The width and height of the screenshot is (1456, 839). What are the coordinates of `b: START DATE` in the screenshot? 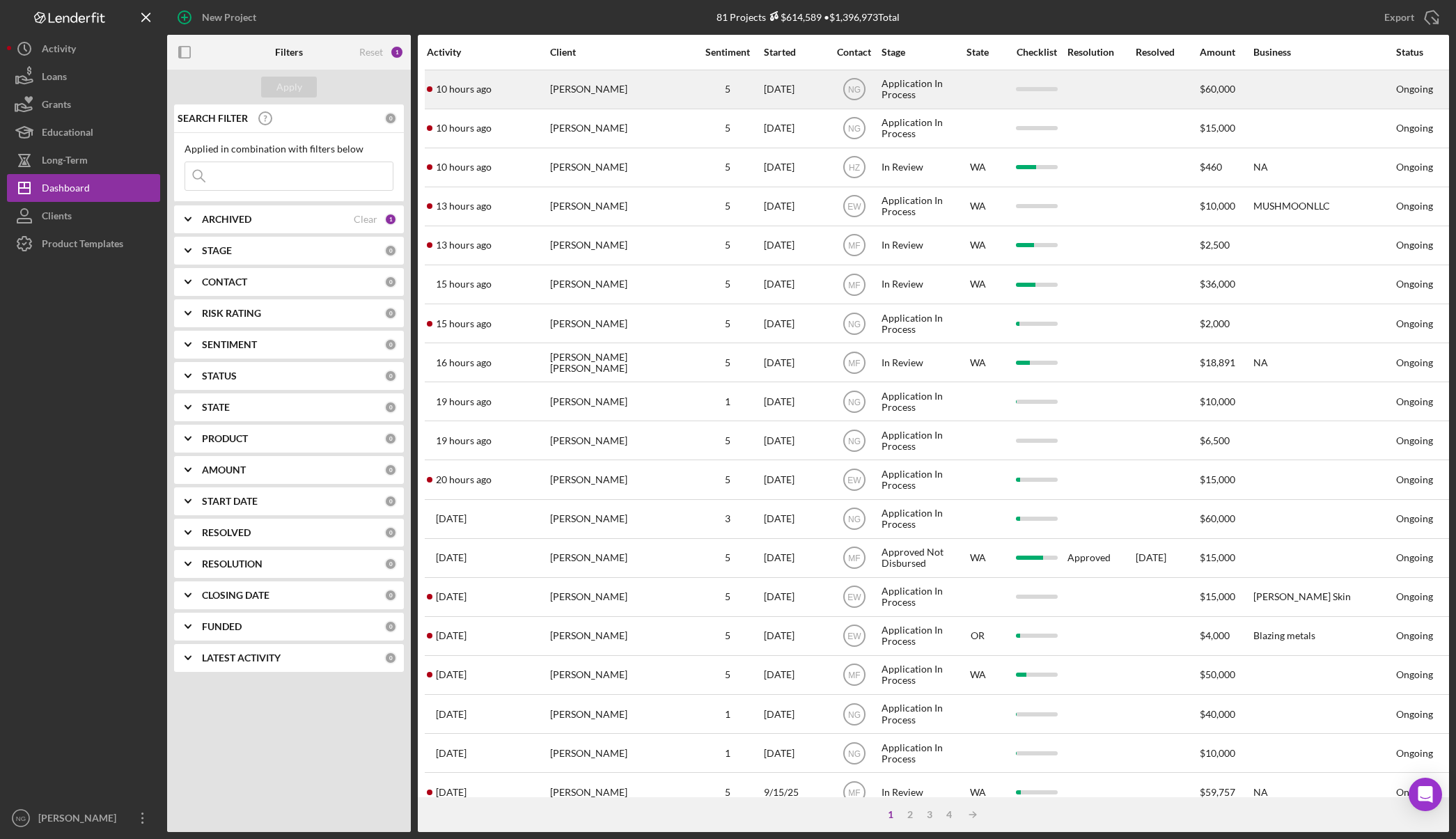 It's located at (229, 501).